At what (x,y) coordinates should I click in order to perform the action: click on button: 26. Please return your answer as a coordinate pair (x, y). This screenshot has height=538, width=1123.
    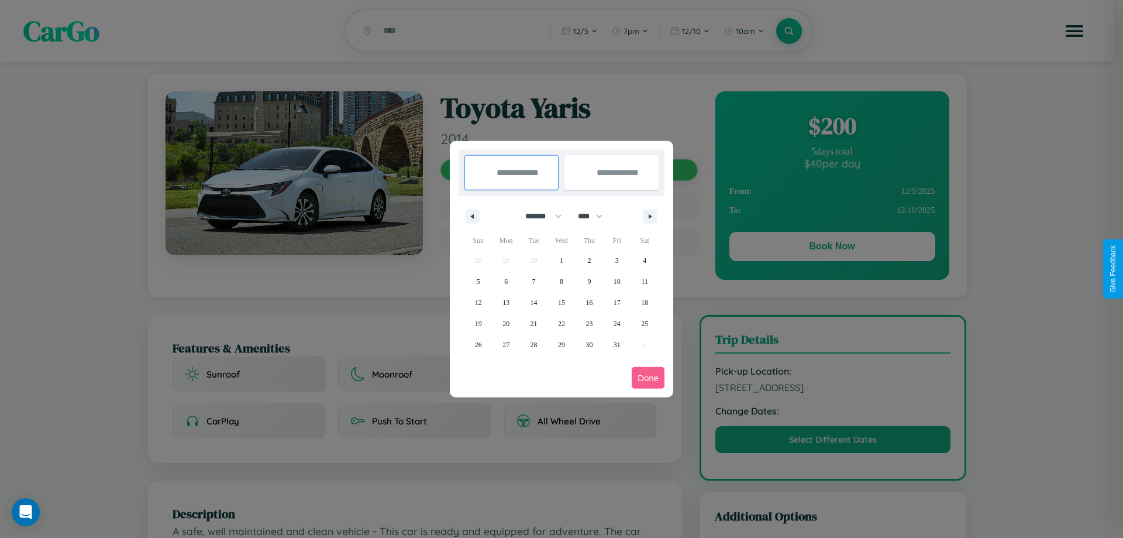
    Looking at the image, I should click on (478, 345).